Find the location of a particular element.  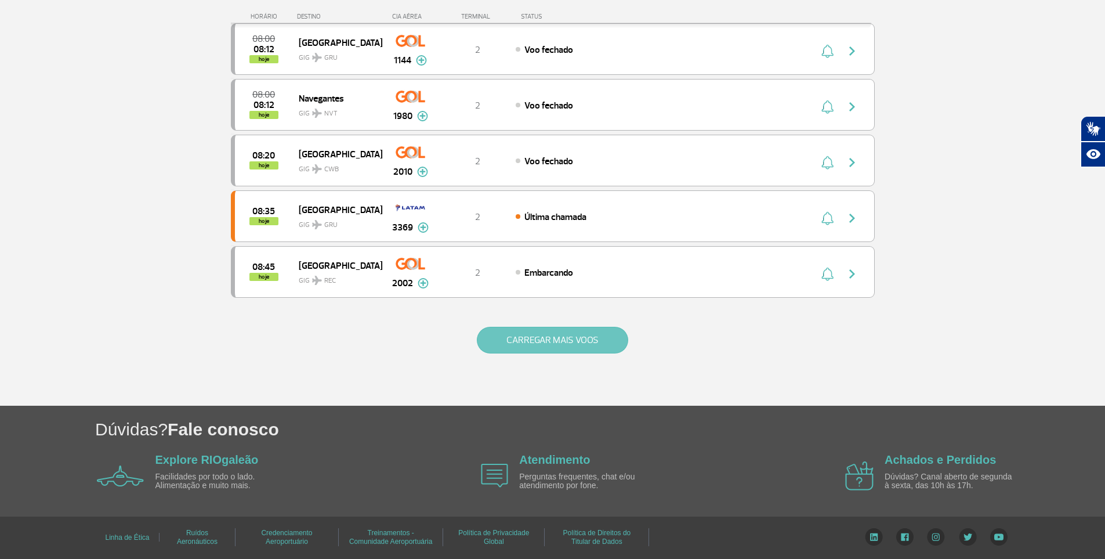

img: YouTube is located at coordinates (999, 537).